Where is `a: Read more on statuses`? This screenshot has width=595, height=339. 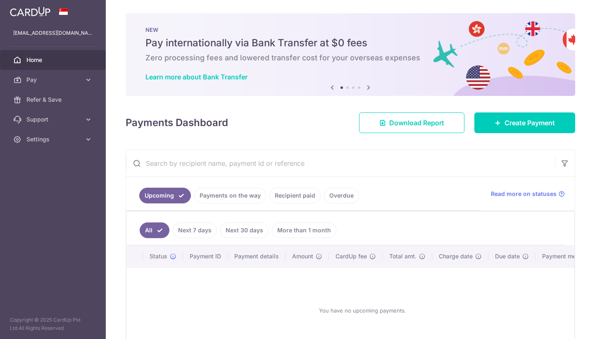
a: Read more on statuses is located at coordinates (528, 194).